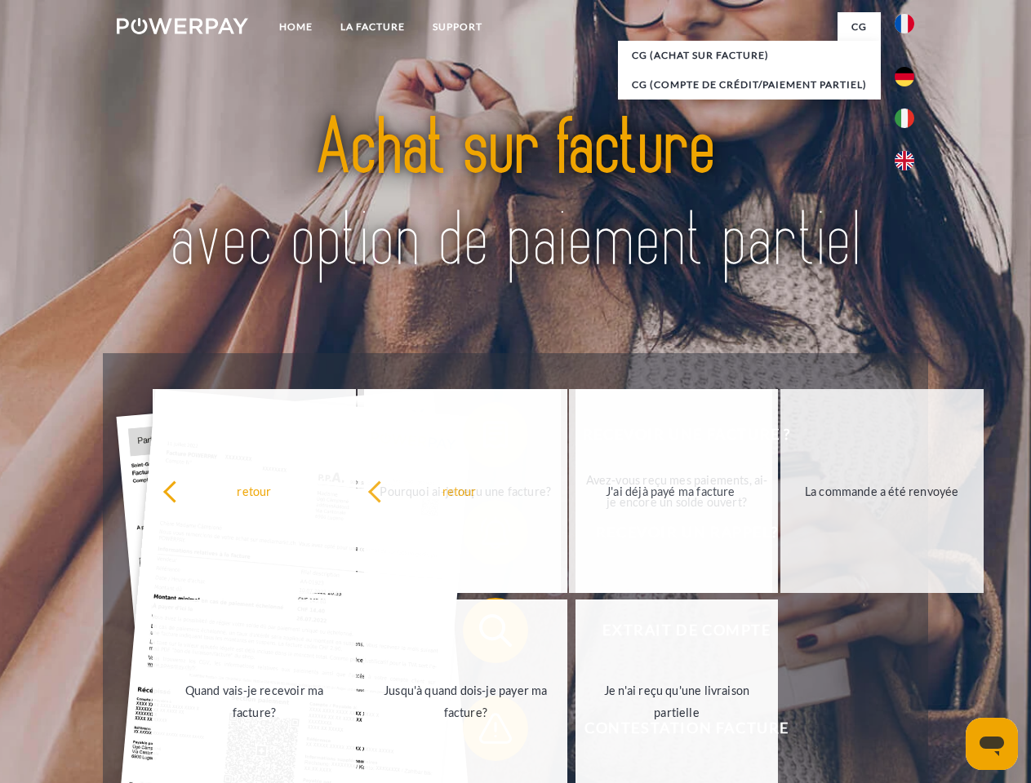 The width and height of the screenshot is (1031, 783). I want to click on img: fr, so click(904, 24).